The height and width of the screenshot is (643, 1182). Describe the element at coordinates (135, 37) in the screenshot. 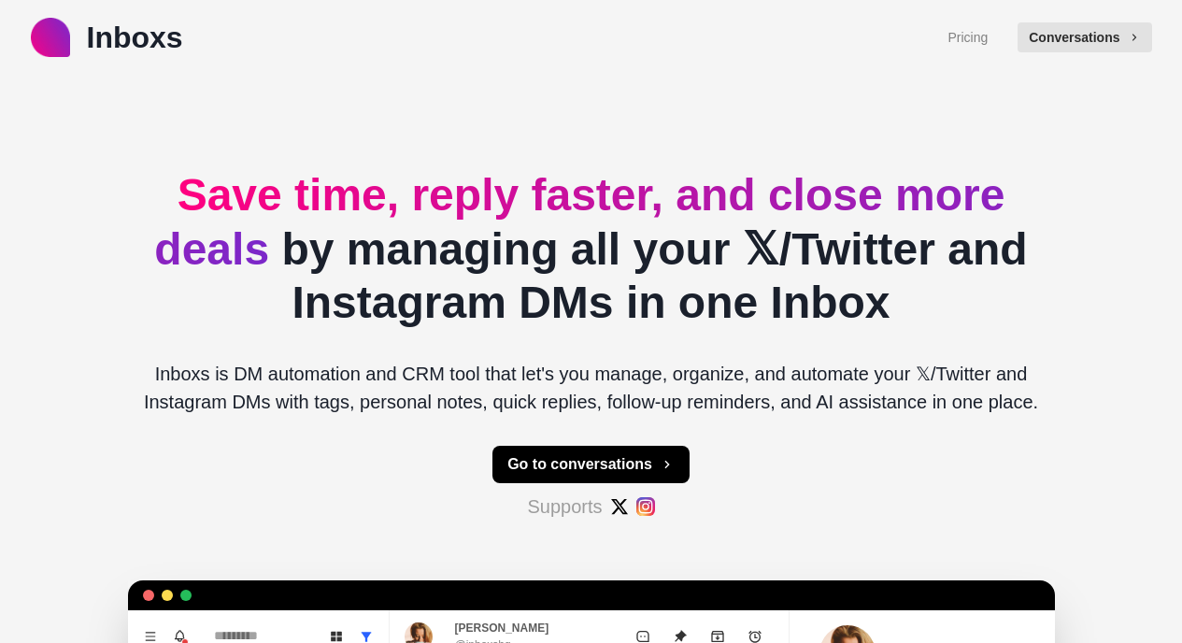

I see `p: Inboxs` at that location.